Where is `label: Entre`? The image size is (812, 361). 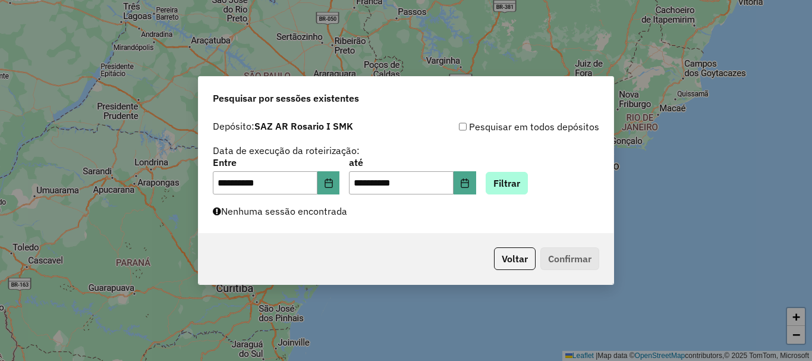 label: Entre is located at coordinates (276, 162).